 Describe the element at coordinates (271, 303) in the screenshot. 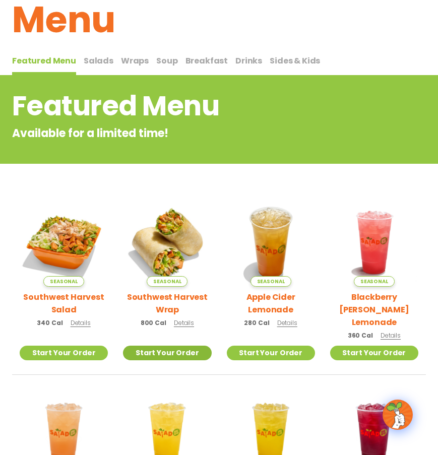

I see `h2: Apple Cider Lemonade` at that location.